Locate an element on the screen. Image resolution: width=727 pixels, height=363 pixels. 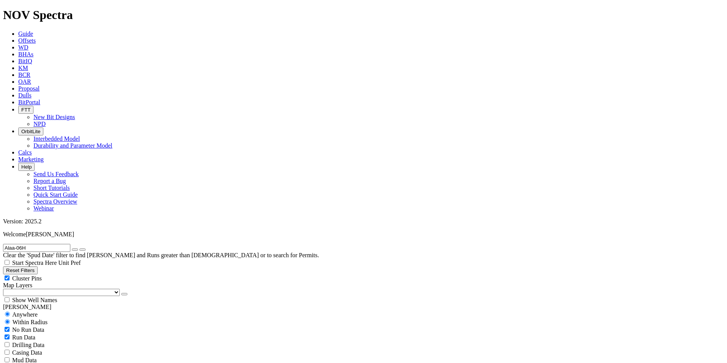
a: Durability and Parameter Model is located at coordinates (73, 145).